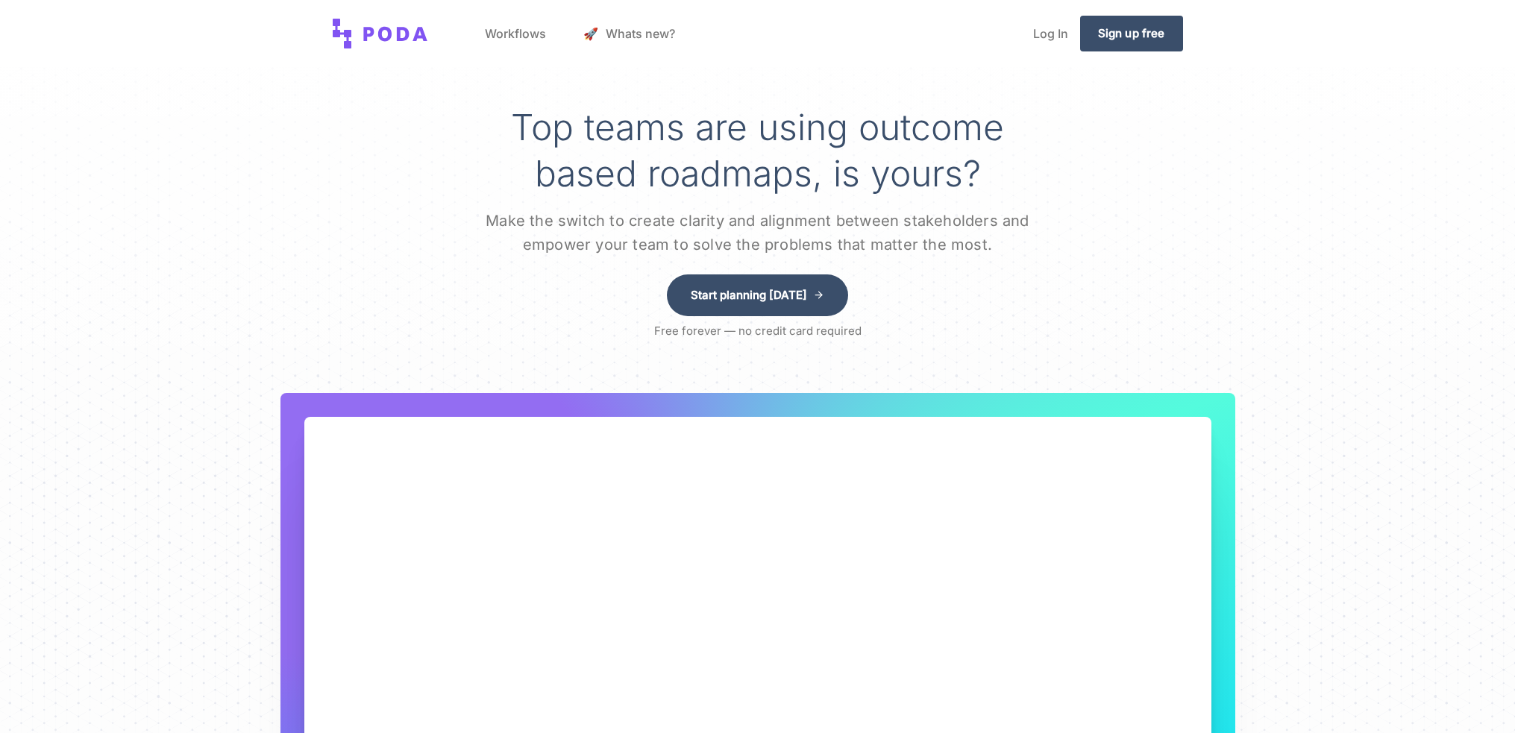 The width and height of the screenshot is (1515, 733). Describe the element at coordinates (515, 34) in the screenshot. I see `a: Workflows` at that location.